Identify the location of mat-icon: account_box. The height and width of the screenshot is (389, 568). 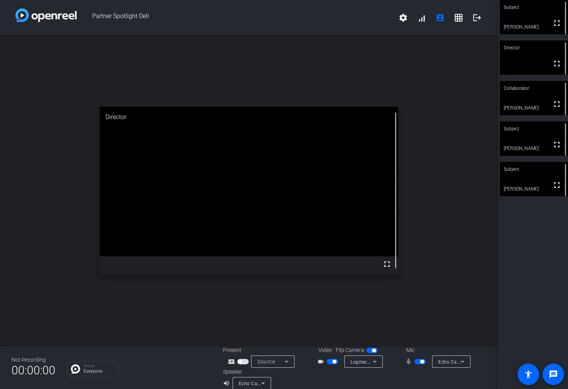
(441, 18).